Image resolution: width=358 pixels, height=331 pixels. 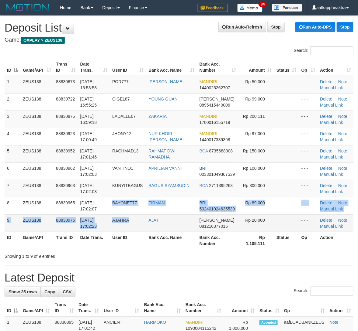 What do you see at coordinates (12, 119) in the screenshot?
I see `td: 3` at bounding box center [12, 119].